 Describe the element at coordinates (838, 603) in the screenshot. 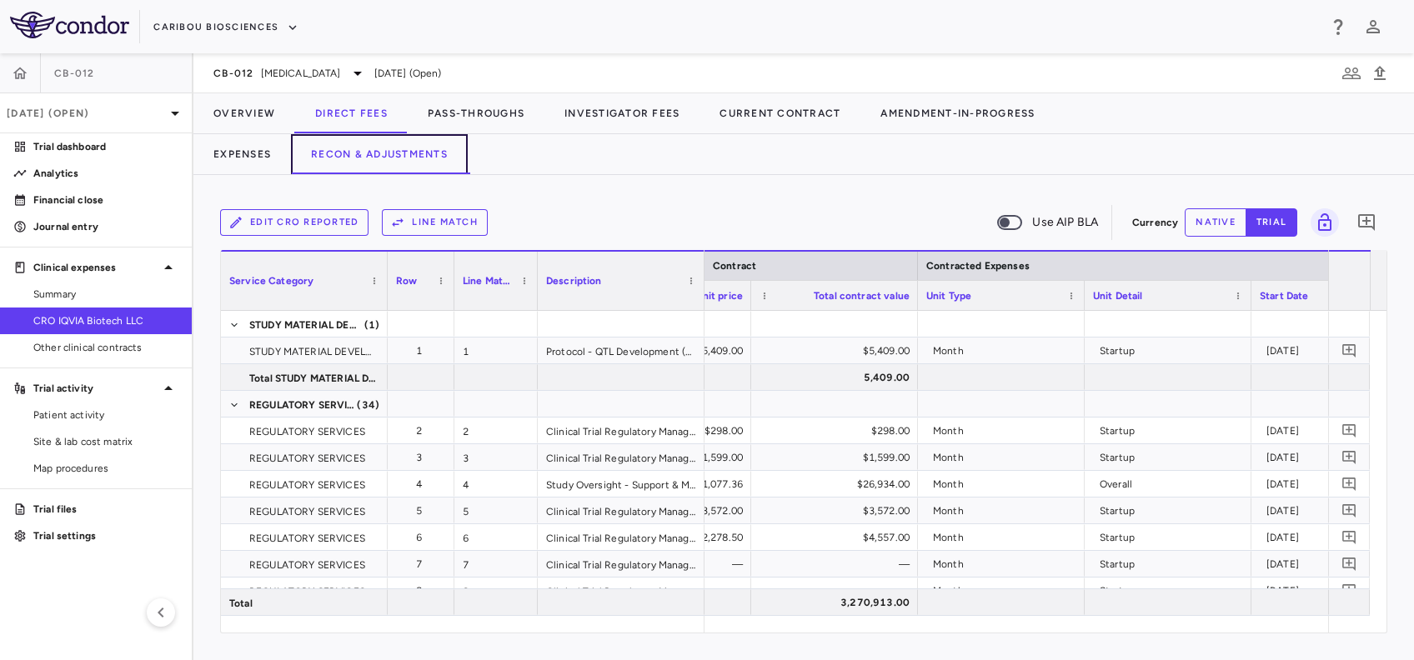

I see `div: 3,270,913.00` at that location.